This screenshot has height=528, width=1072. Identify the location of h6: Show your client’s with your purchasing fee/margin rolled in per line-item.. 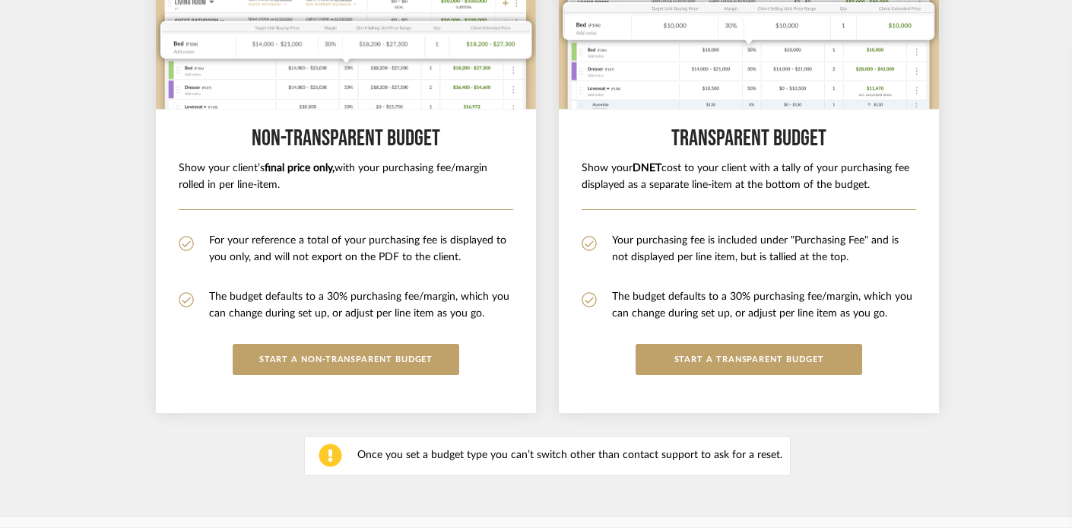
(346, 177).